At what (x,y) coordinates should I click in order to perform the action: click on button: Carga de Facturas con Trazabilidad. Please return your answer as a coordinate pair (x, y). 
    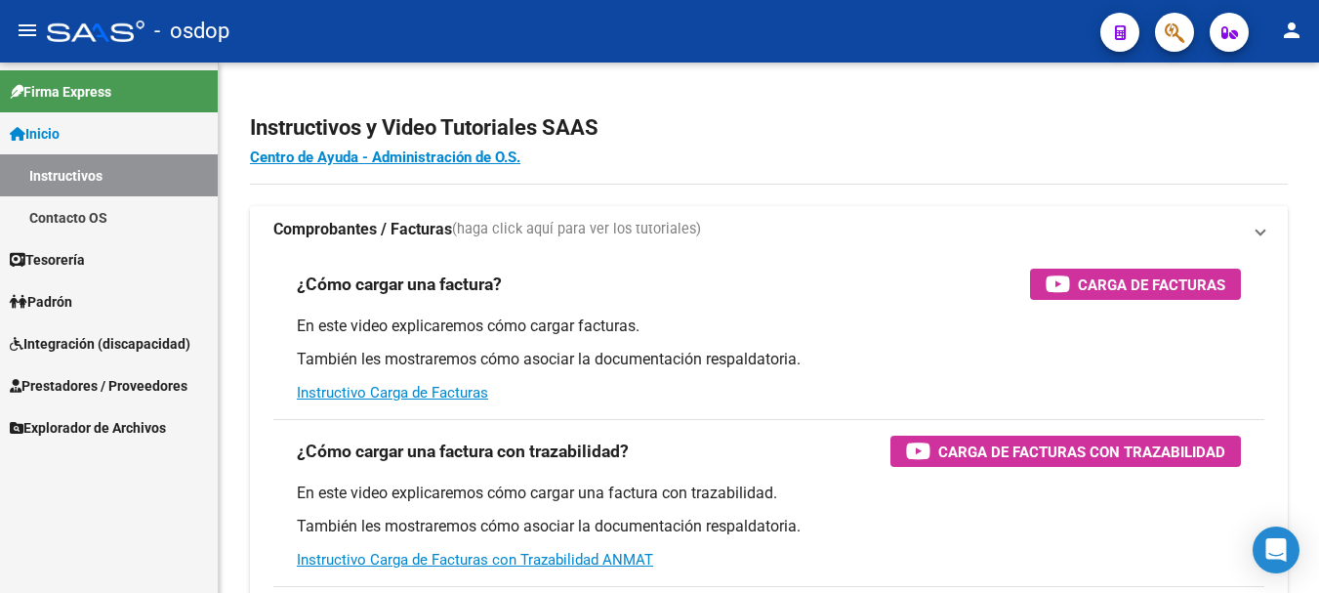
    Looking at the image, I should click on (1065, 451).